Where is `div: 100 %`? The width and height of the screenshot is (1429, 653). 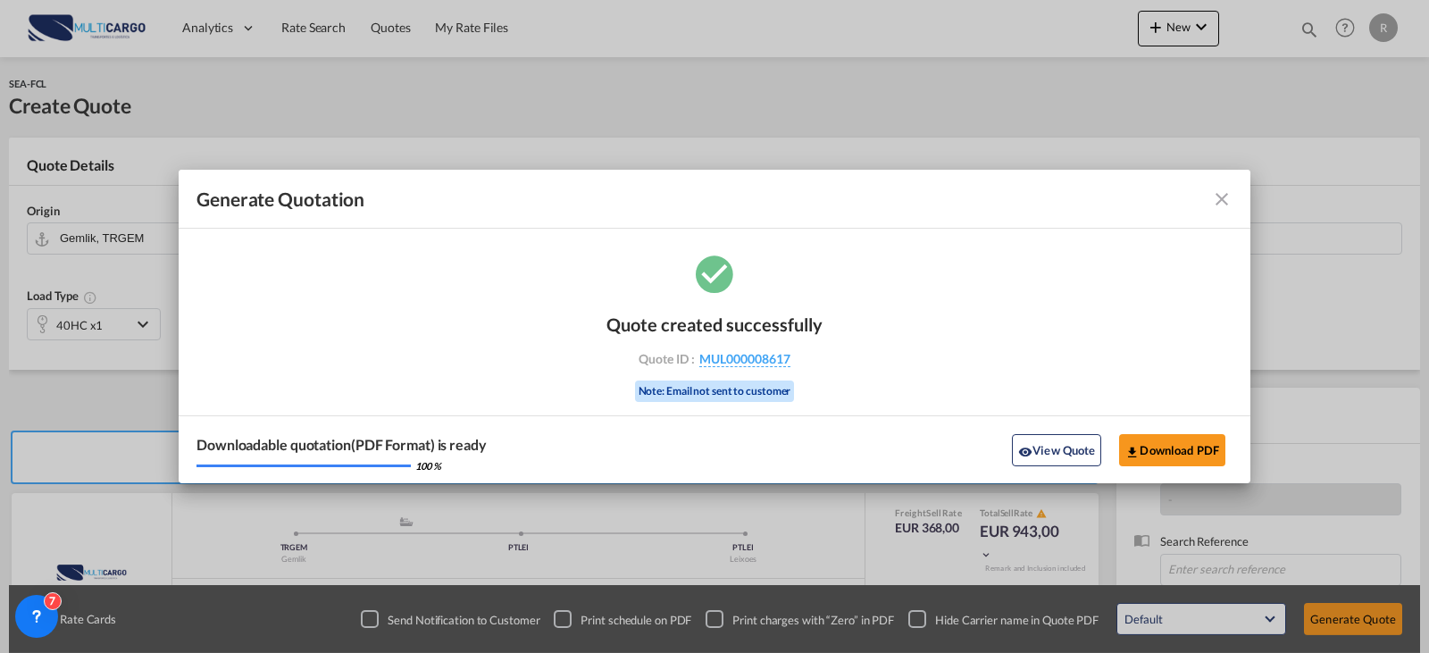
div: 100 % is located at coordinates (428, 465).